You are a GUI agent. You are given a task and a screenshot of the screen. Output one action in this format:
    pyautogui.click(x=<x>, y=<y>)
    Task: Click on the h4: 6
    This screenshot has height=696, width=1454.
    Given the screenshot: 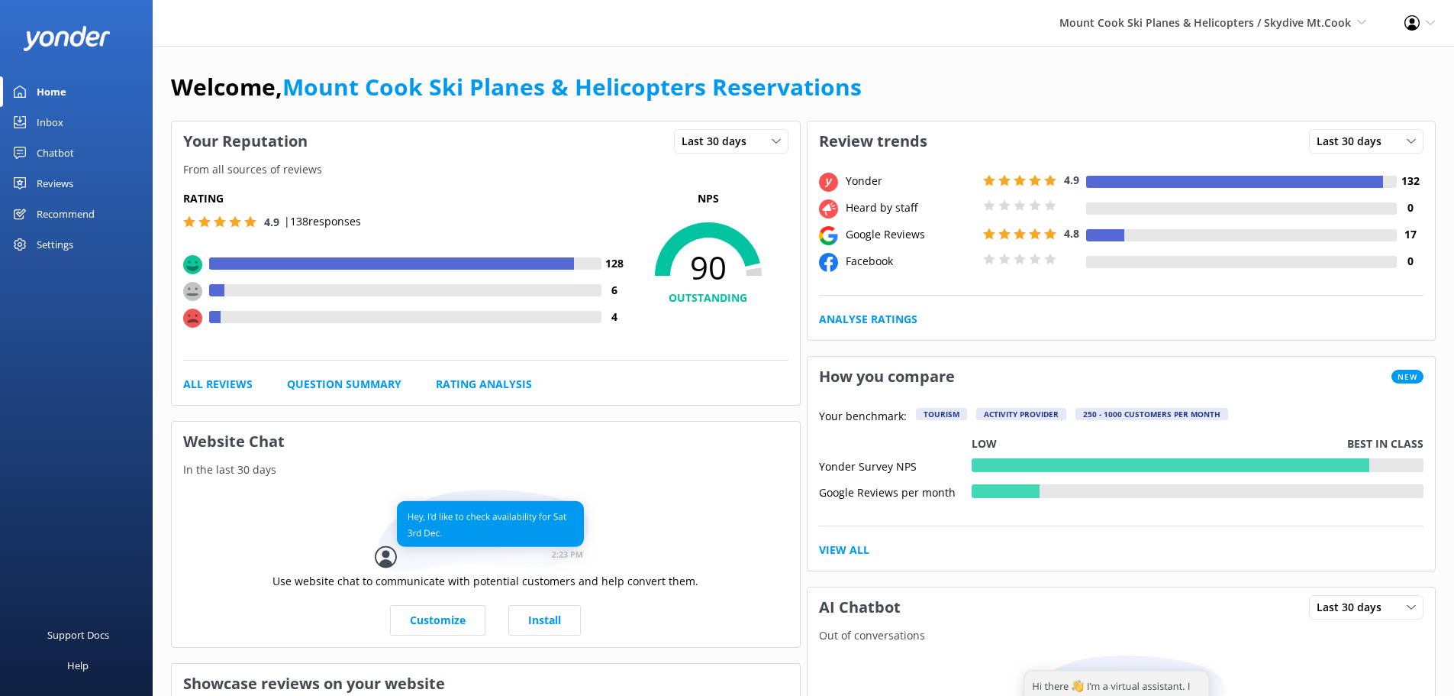 What is the action you would take?
    pyautogui.click(x=615, y=290)
    